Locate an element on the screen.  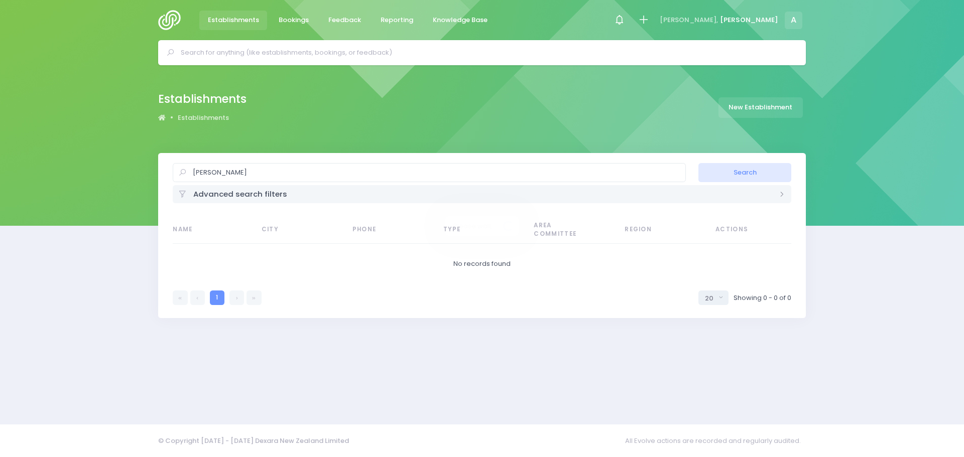
input: Search... is located at coordinates (429, 173).